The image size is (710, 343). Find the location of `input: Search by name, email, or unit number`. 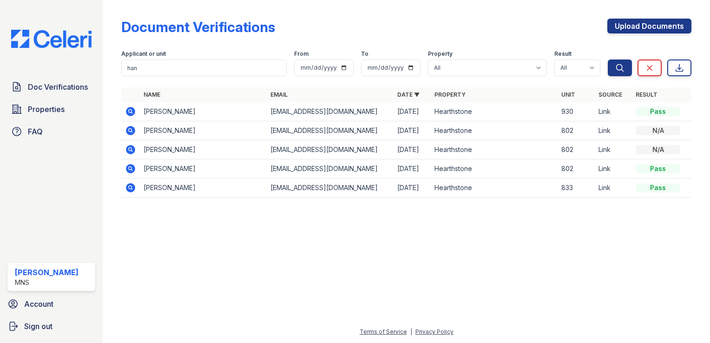

input: Search by name, email, or unit number is located at coordinates (204, 68).